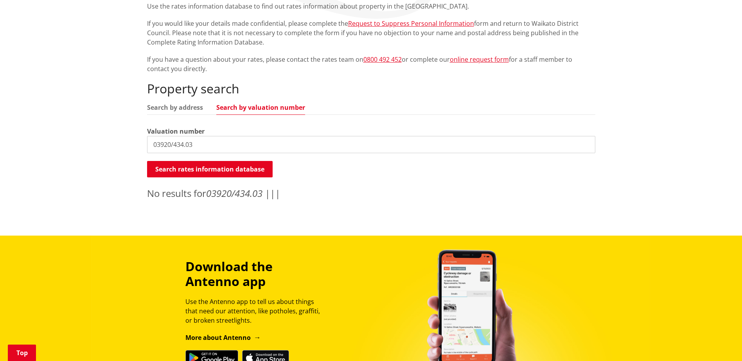 This screenshot has height=361, width=742. Describe the element at coordinates (479, 59) in the screenshot. I see `a: online request form` at that location.